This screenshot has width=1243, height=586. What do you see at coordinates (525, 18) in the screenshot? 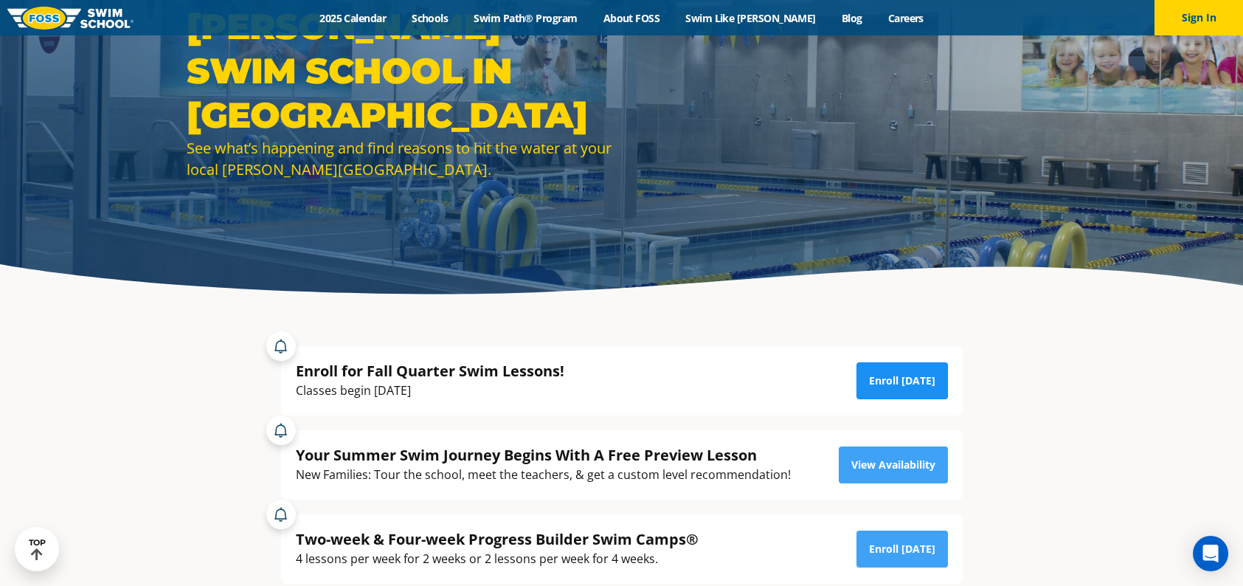
I see `a: Swim Path® Program` at bounding box center [525, 18].